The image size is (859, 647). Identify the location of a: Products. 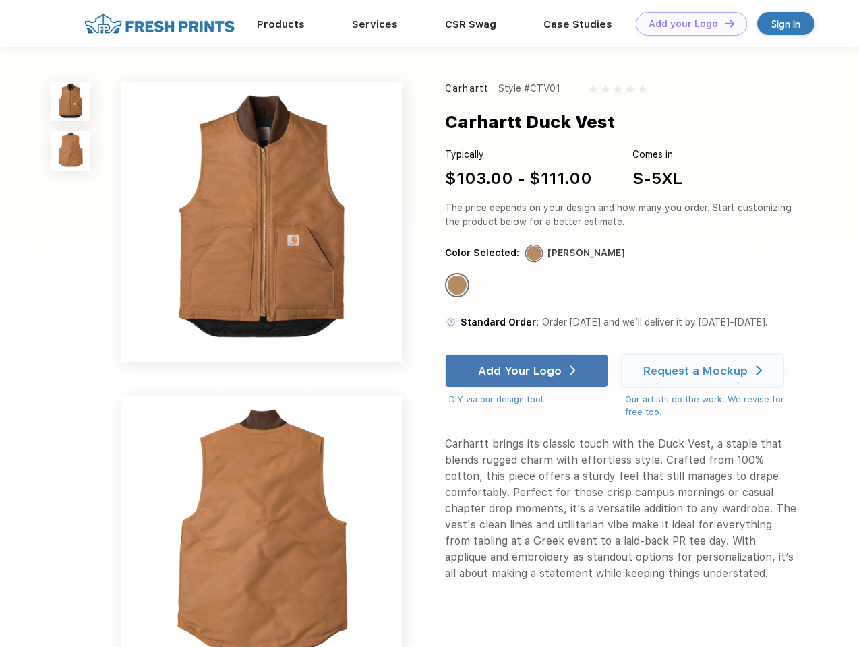
(281, 24).